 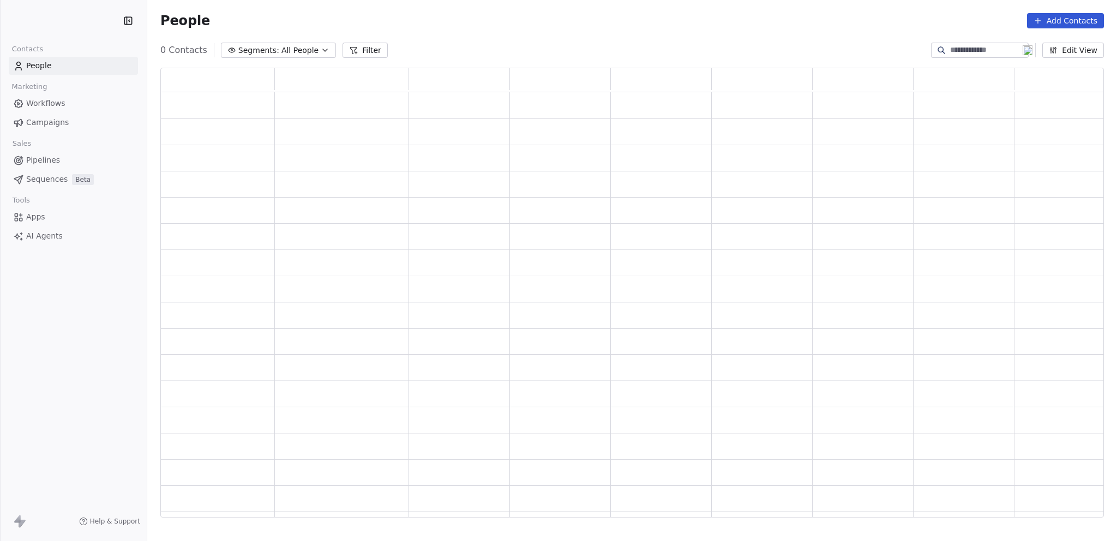 What do you see at coordinates (259, 50) in the screenshot?
I see `span: Segments:` at bounding box center [259, 50].